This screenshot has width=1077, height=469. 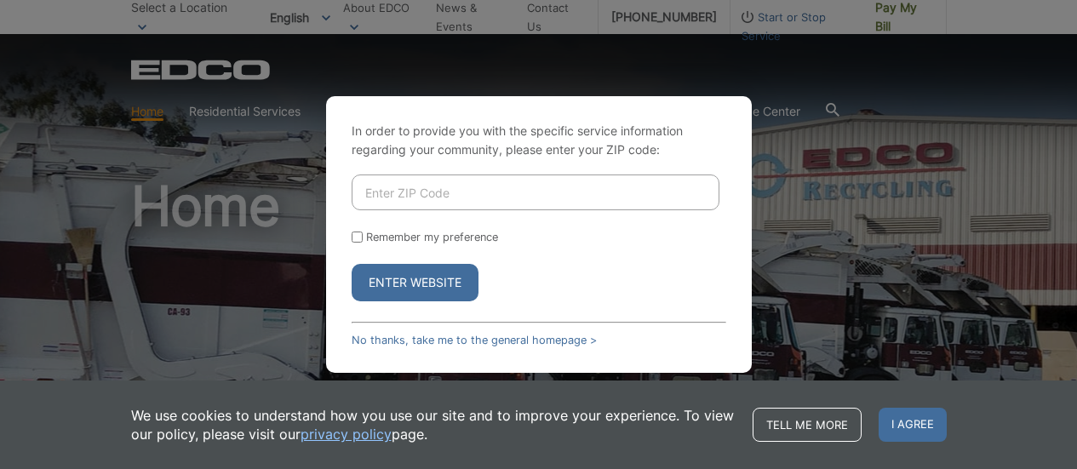 I want to click on button: Enter Website, so click(x=415, y=283).